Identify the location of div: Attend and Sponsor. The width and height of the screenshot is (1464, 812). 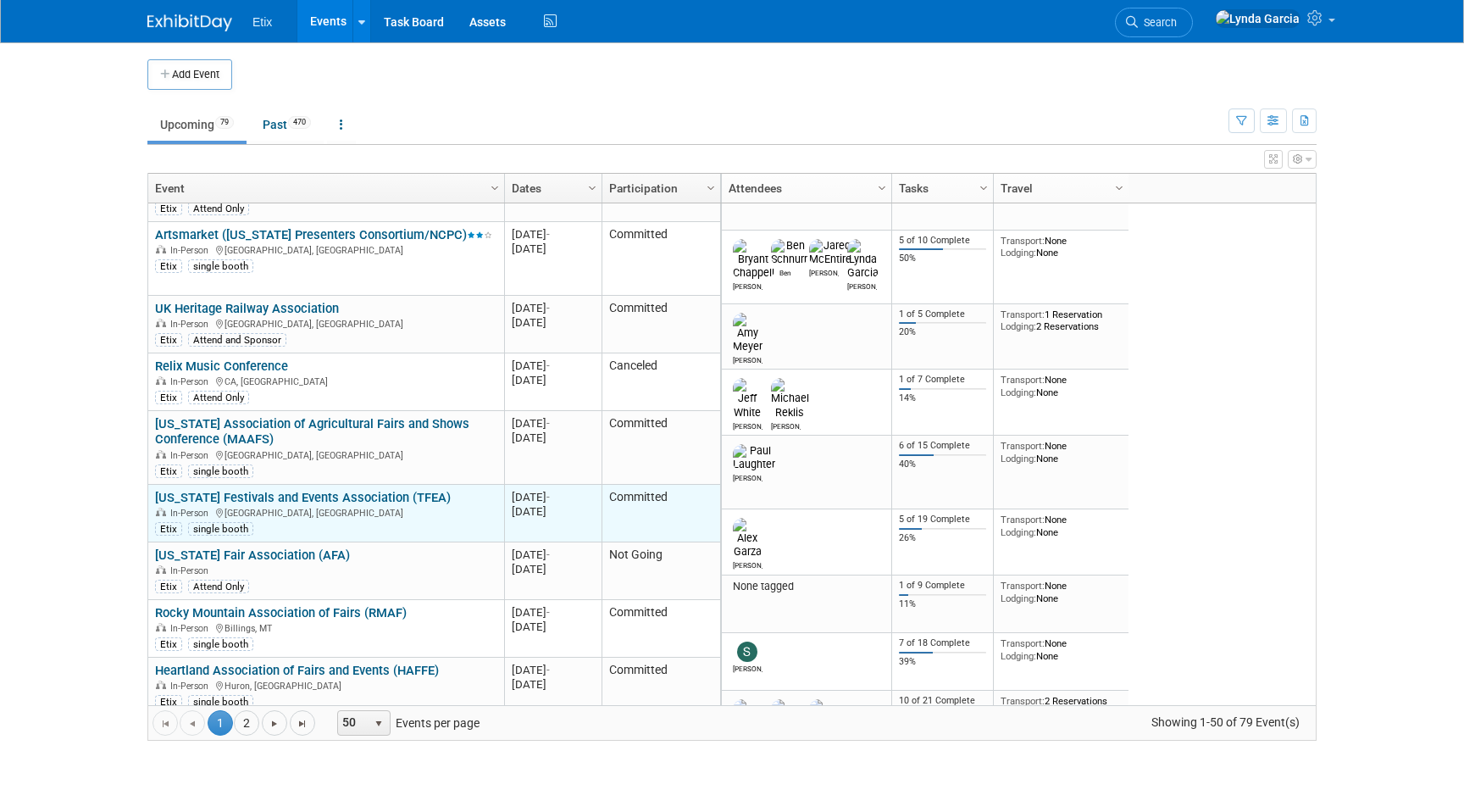
(237, 340).